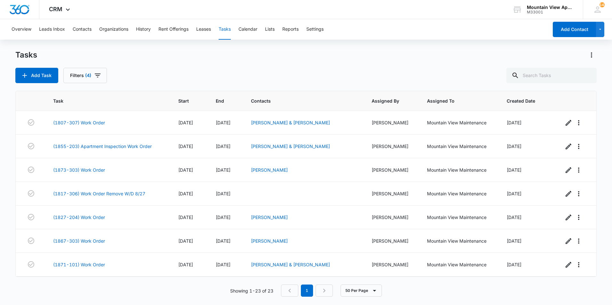 The width and height of the screenshot is (612, 305). I want to click on button: Lists, so click(270, 29).